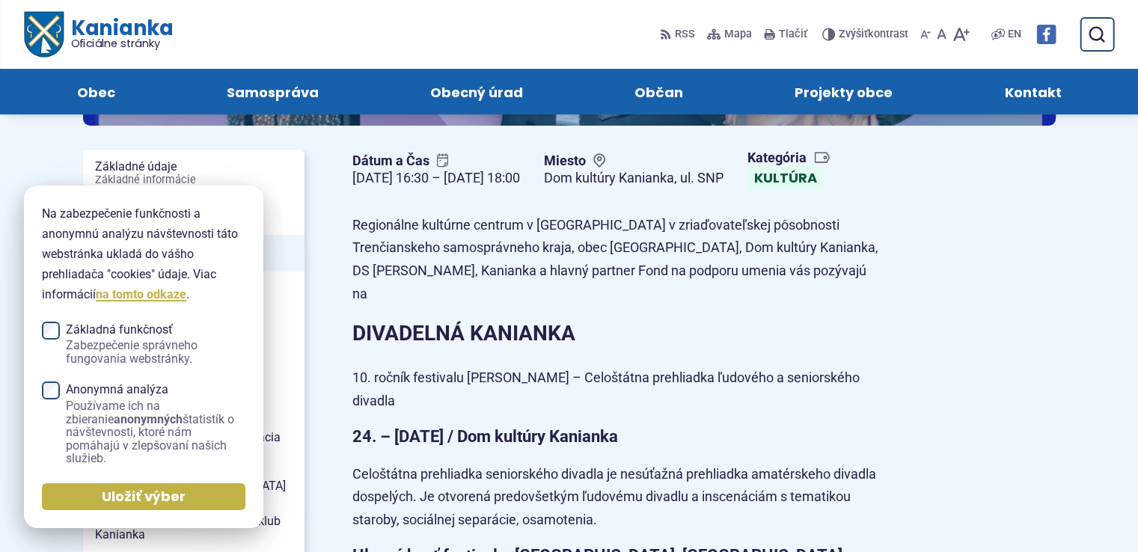 The image size is (1138, 552). Describe the element at coordinates (729, 34) in the screenshot. I see `a: Mapa` at that location.